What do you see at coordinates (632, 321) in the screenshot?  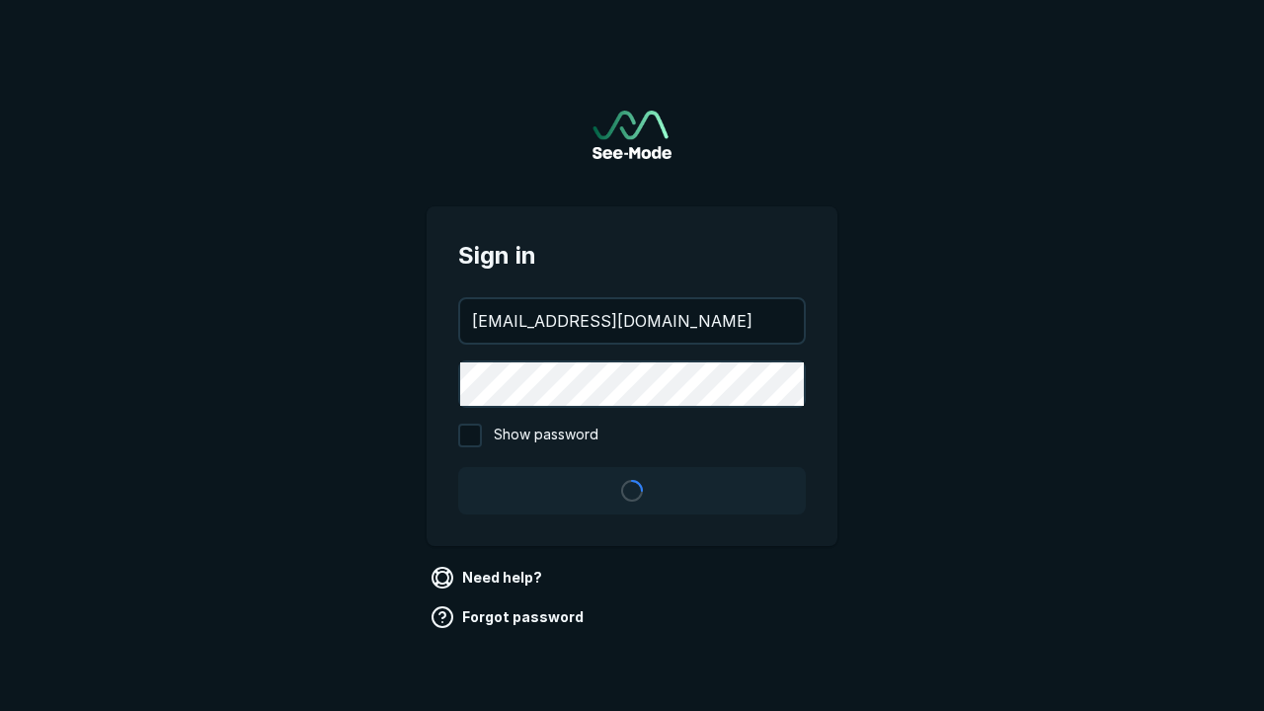 I see `input: your@email.com` at bounding box center [632, 321].